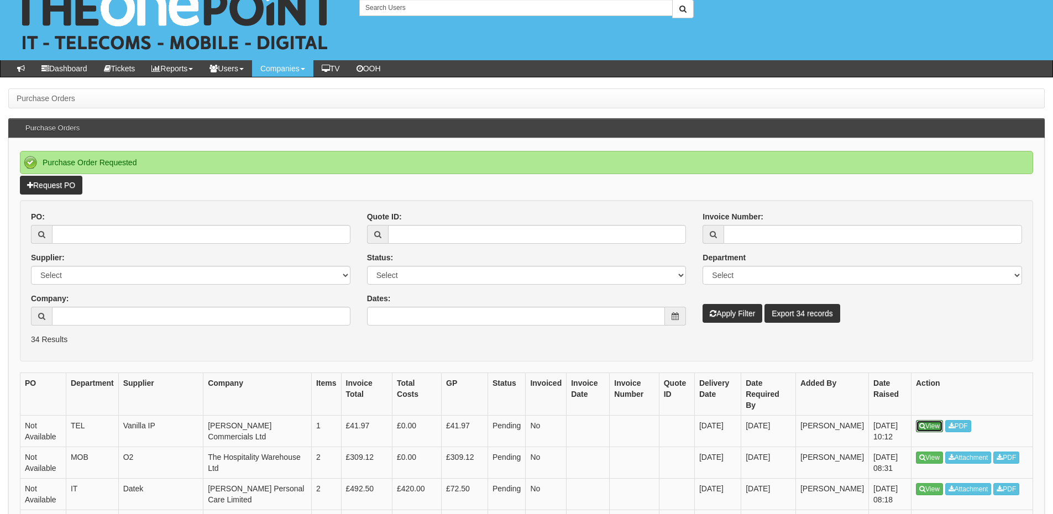 The height and width of the screenshot is (514, 1053). I want to click on td: TEL, so click(92, 431).